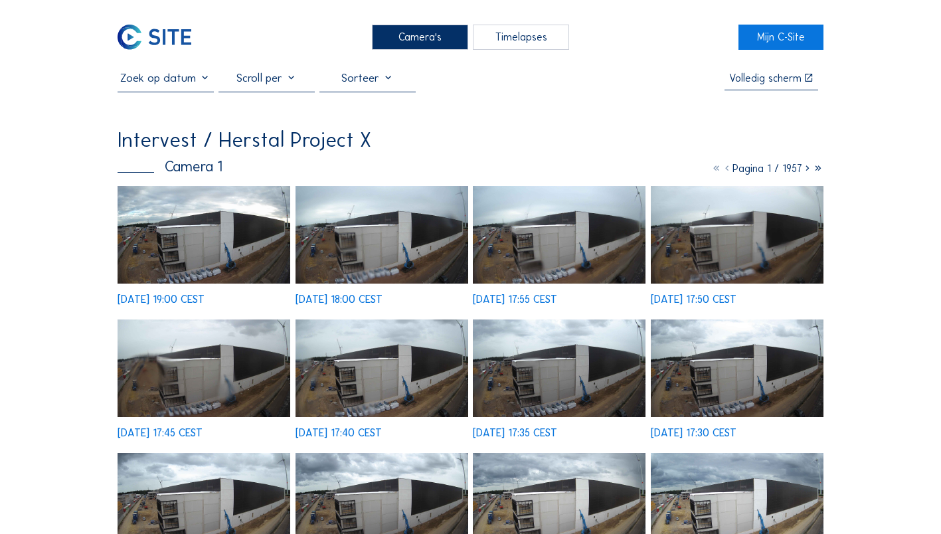  Describe the element at coordinates (781, 37) in the screenshot. I see `a: Mijn C-Site` at that location.